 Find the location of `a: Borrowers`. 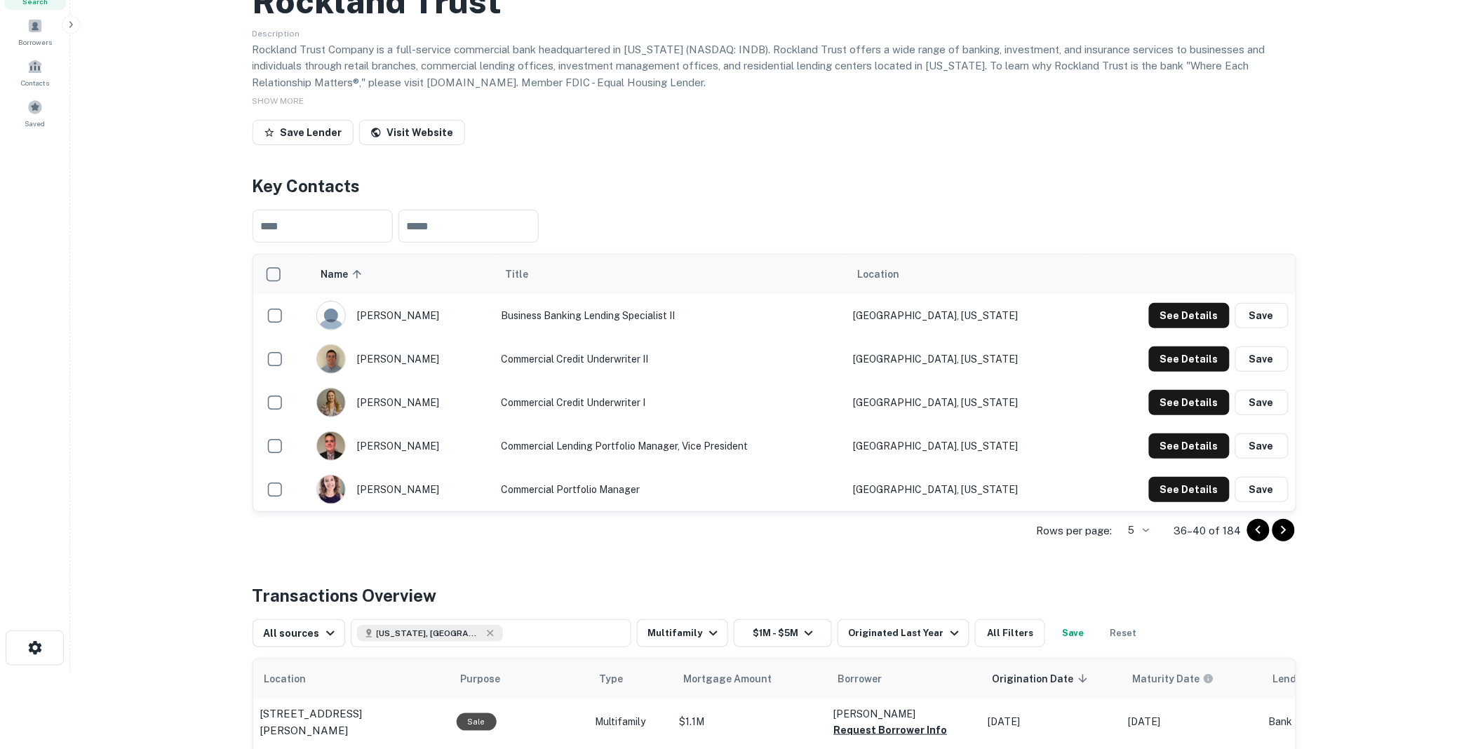

a: Borrowers is located at coordinates (35, 32).